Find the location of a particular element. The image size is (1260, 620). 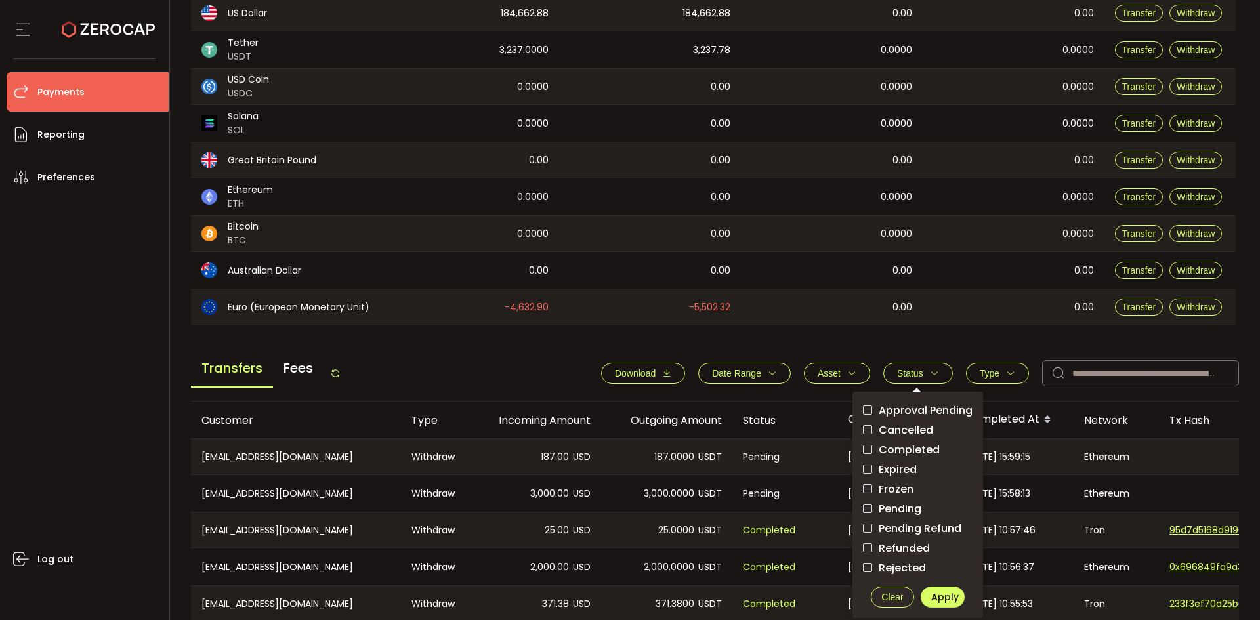

button: Apply is located at coordinates (942, 597).